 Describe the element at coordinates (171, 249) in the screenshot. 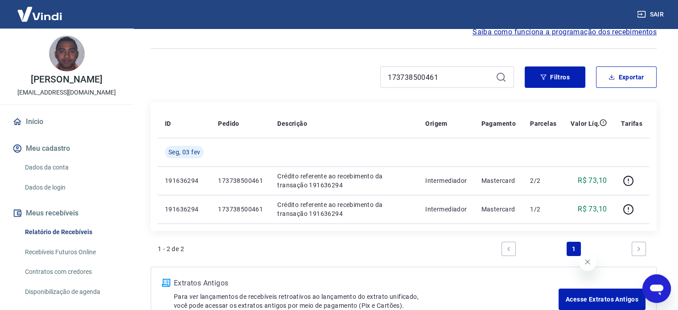

I see `p: 1 - 2 de 2` at that location.